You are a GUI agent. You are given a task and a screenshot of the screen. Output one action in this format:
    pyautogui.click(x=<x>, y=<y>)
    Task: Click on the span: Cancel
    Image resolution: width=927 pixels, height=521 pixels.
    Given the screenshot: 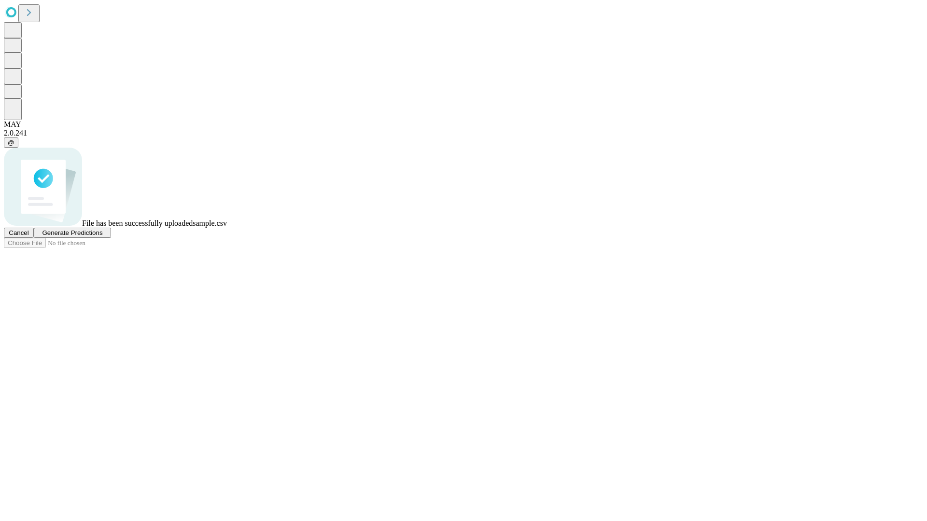 What is the action you would take?
    pyautogui.click(x=19, y=233)
    